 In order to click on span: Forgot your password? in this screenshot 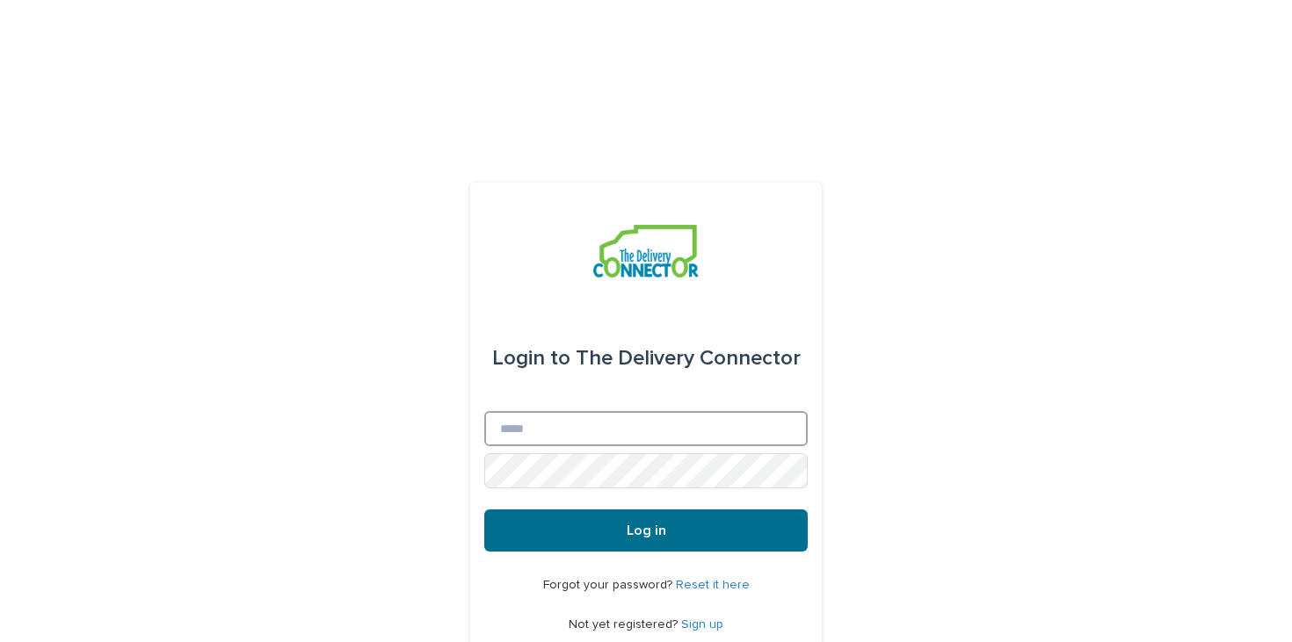, I will do `click(609, 585)`.